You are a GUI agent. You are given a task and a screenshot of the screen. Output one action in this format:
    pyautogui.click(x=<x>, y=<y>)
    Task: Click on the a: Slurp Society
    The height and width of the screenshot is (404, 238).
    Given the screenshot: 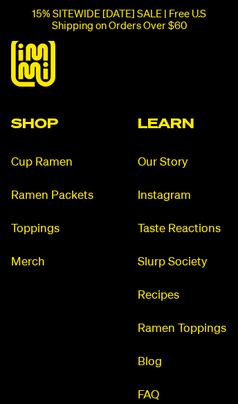 What is the action you would take?
    pyautogui.click(x=182, y=262)
    